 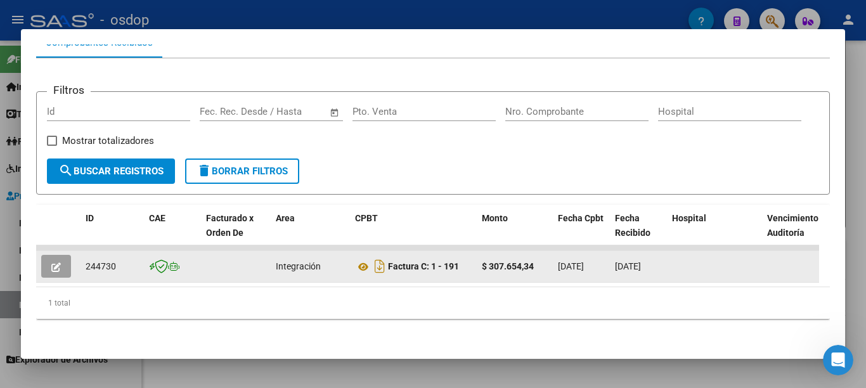 I want to click on span: Fecha Recibido, so click(x=633, y=225).